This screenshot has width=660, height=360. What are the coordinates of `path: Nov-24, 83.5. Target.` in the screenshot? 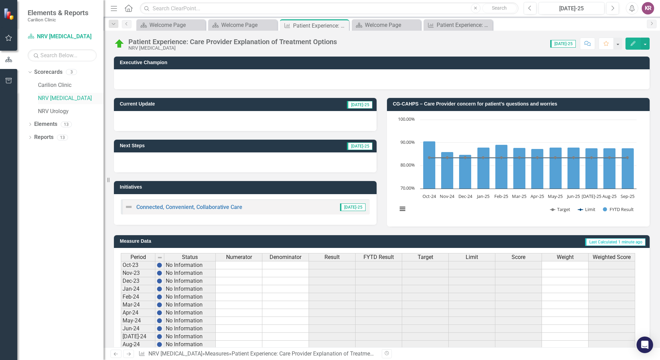 It's located at (447, 158).